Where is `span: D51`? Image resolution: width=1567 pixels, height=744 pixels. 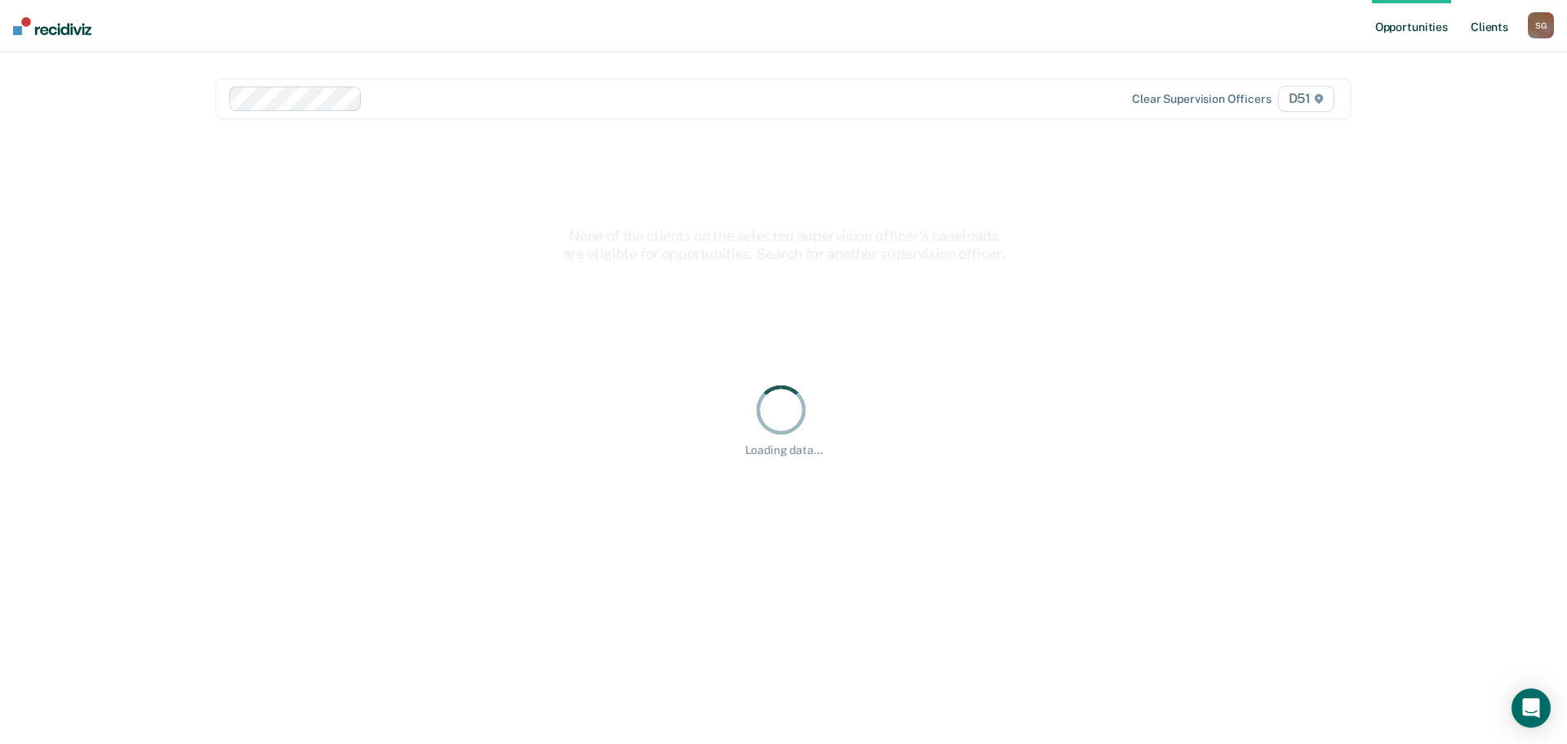
span: D51 is located at coordinates (1306, 99).